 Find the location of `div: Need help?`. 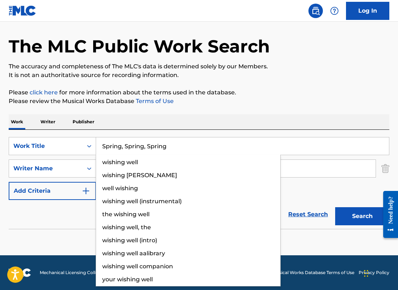

div: Need help? is located at coordinates (13, 25).